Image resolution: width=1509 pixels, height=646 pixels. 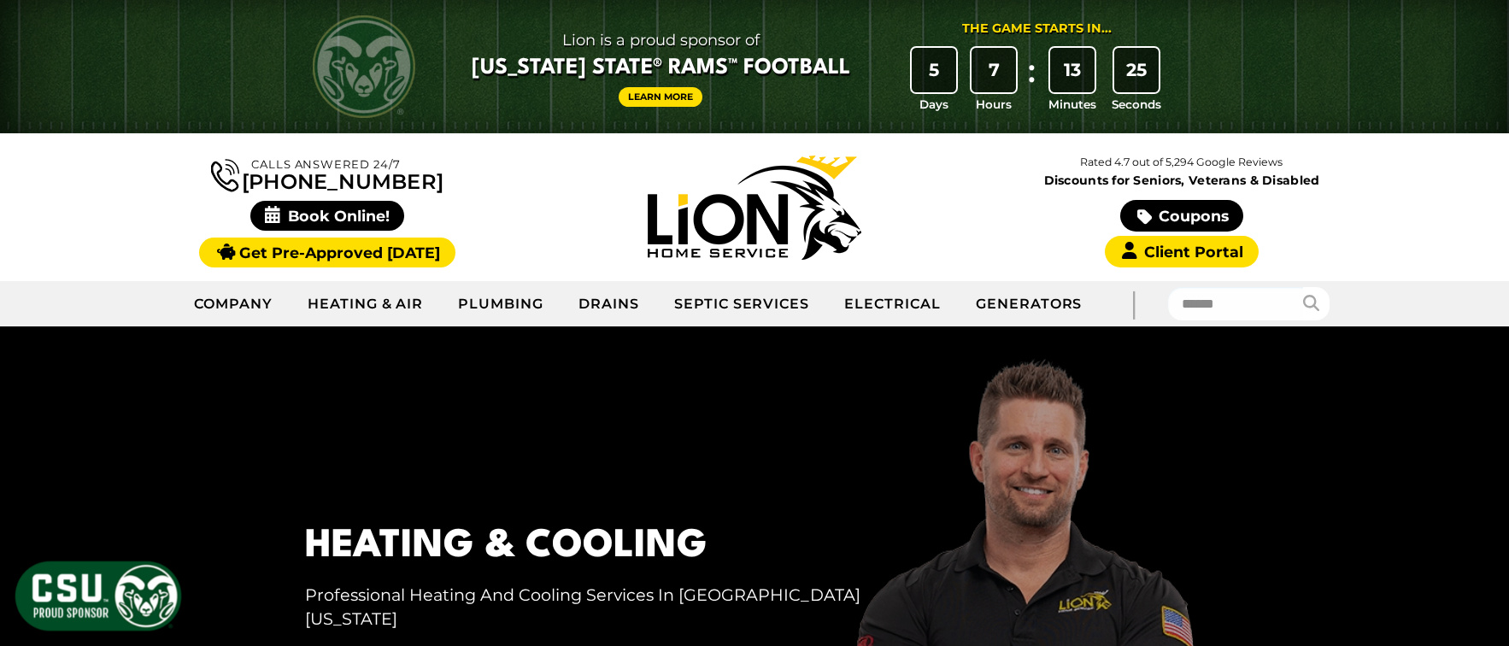 I want to click on a: Heating & Air, so click(x=366, y=304).